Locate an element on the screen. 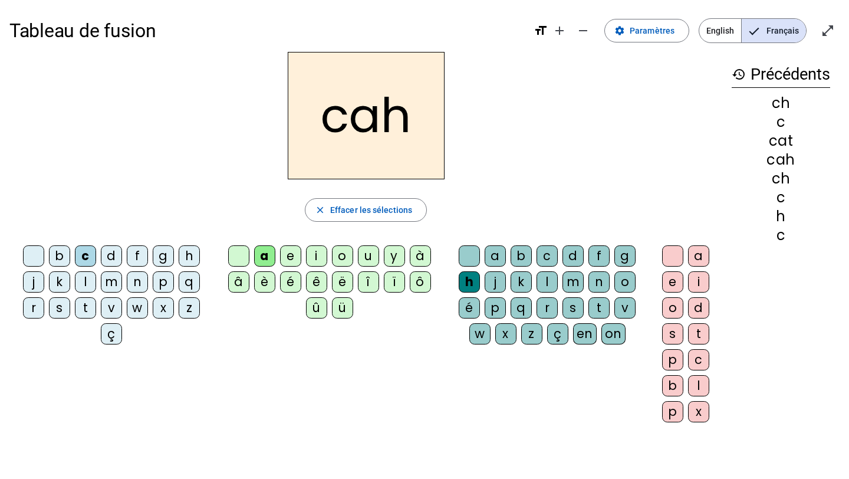  span: English is located at coordinates (720, 31).